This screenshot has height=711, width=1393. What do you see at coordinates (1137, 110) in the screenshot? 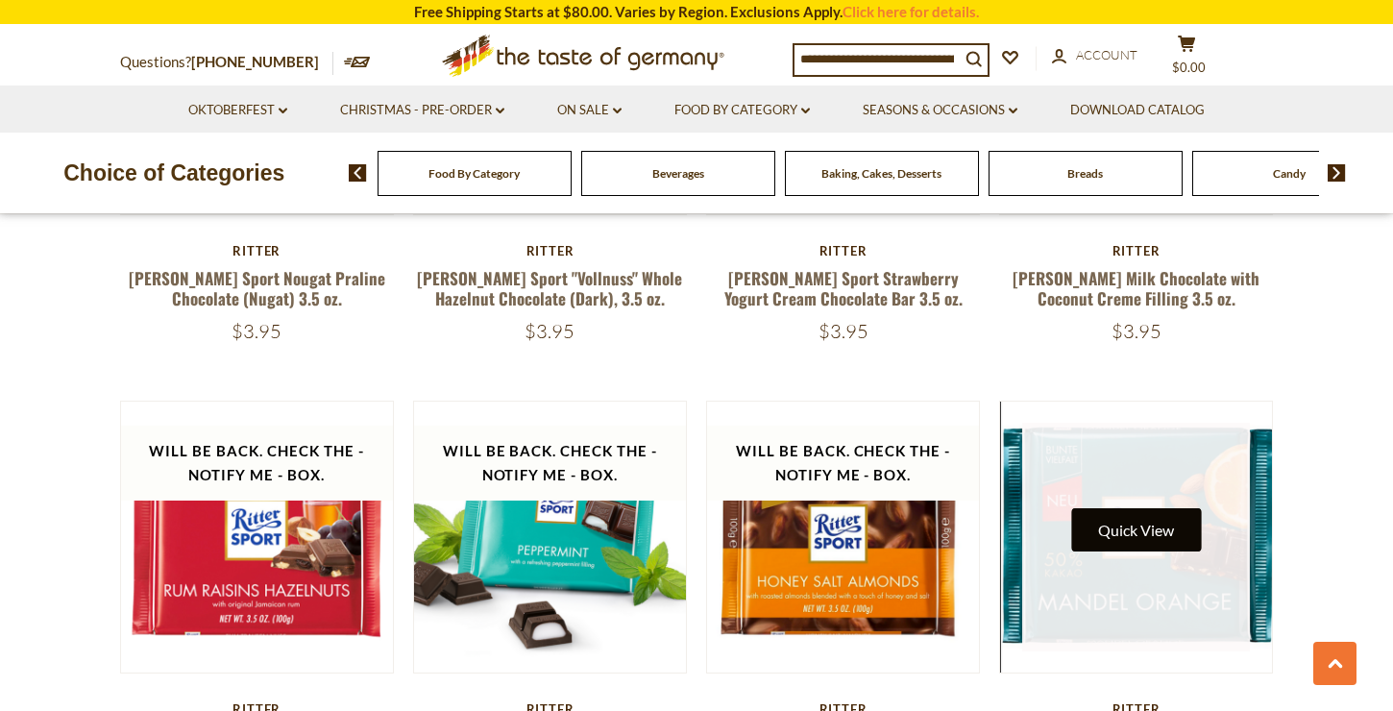
I see `a: Download Catalog` at bounding box center [1137, 110].